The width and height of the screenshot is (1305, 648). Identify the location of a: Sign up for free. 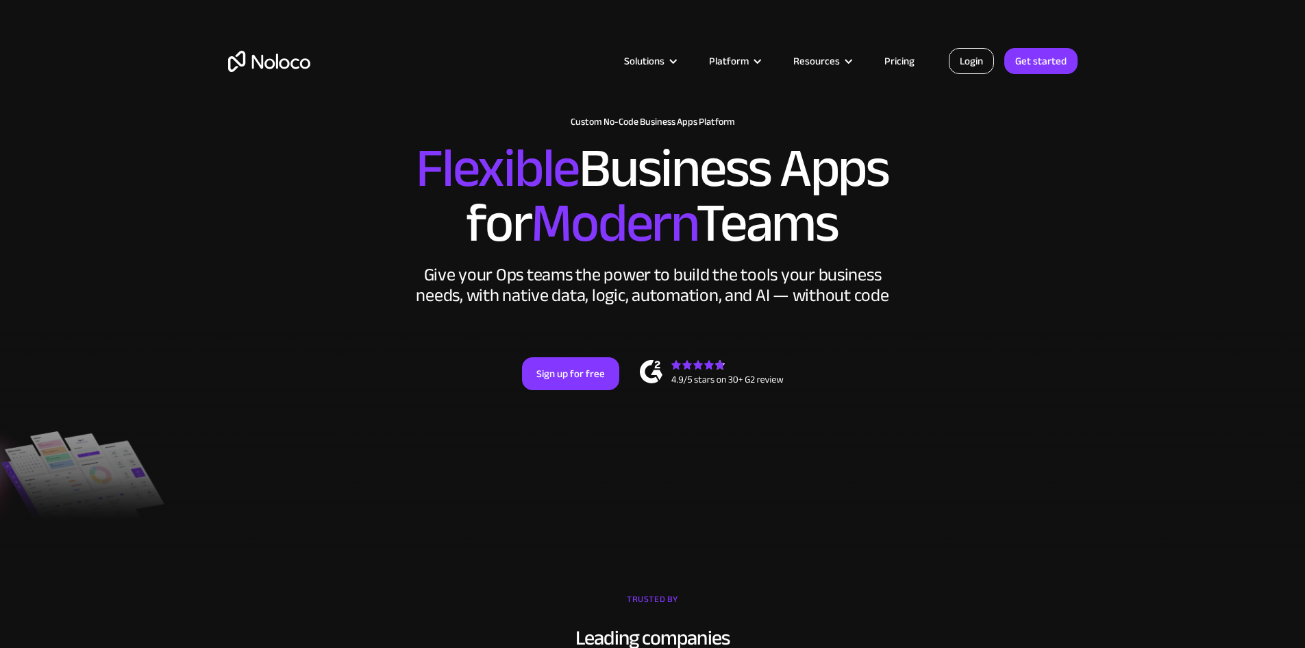
(571, 373).